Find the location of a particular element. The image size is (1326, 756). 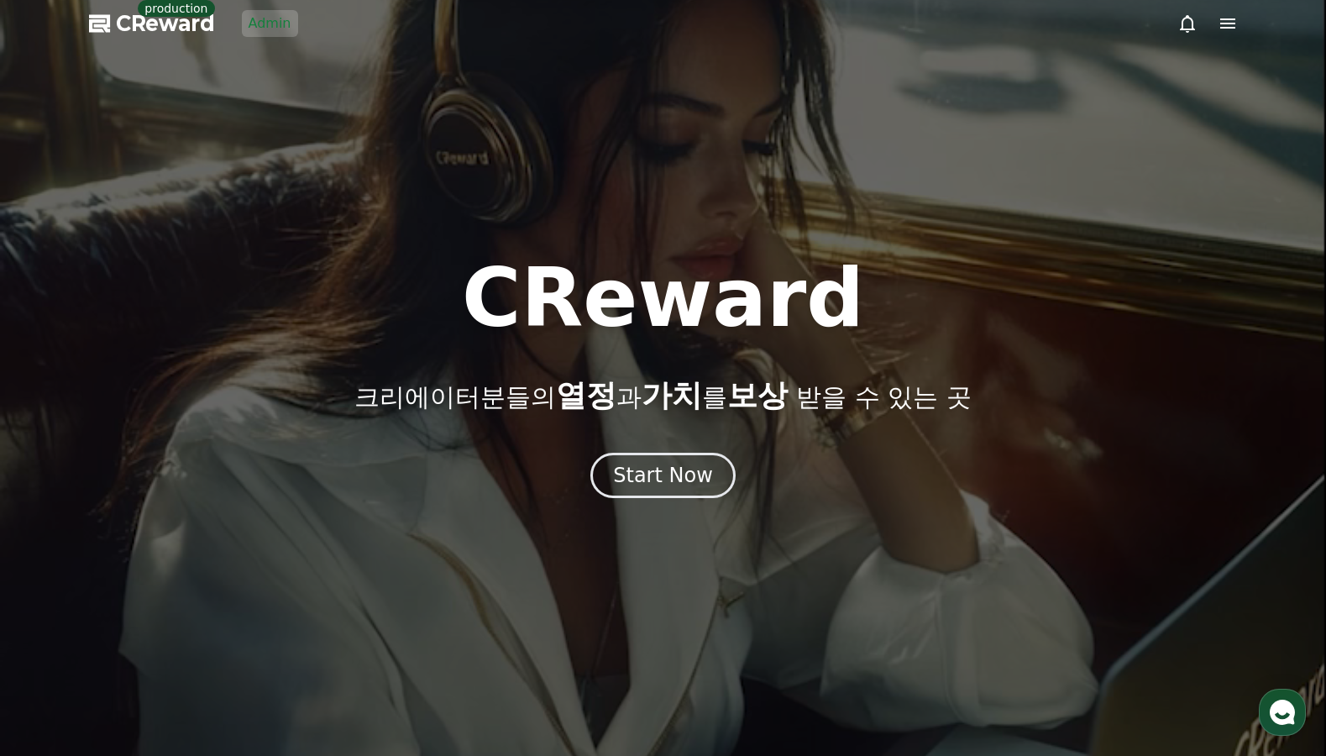

span: 열정 is located at coordinates (586, 395).